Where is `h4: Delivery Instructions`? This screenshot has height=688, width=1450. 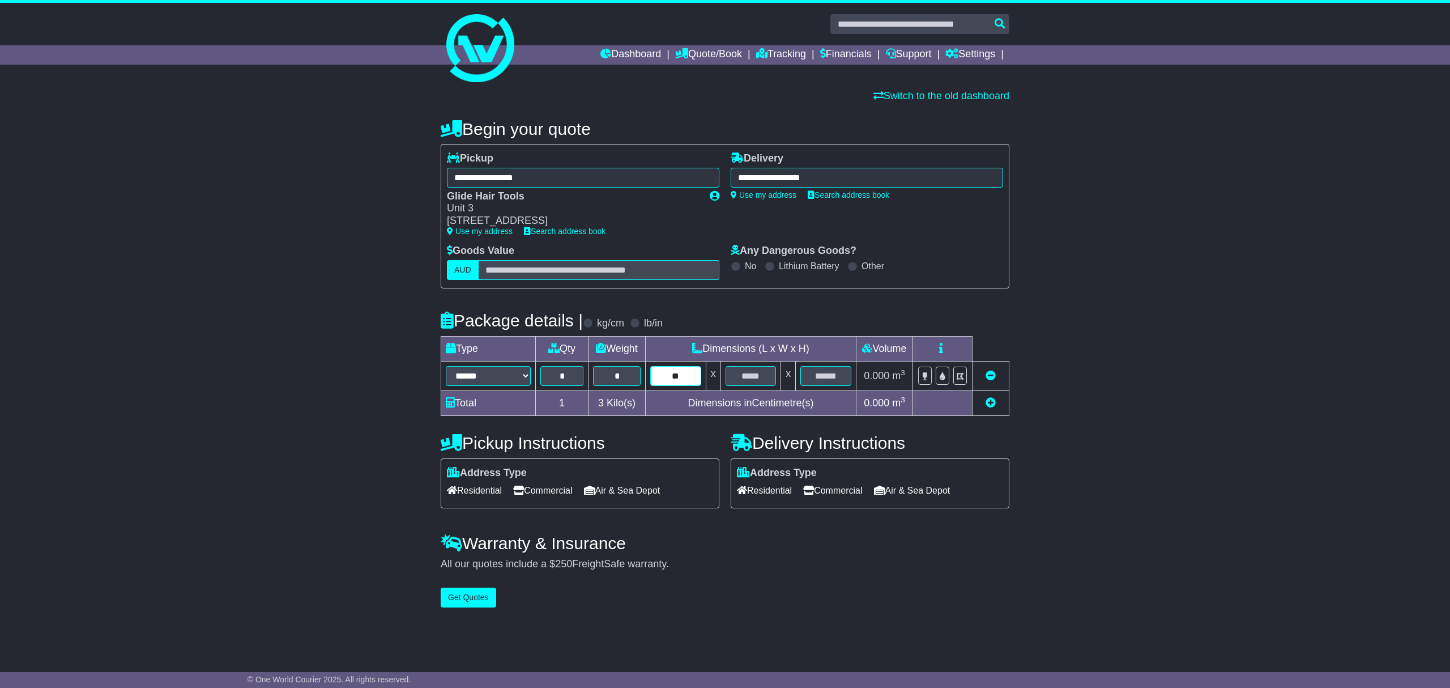 h4: Delivery Instructions is located at coordinates (870, 442).